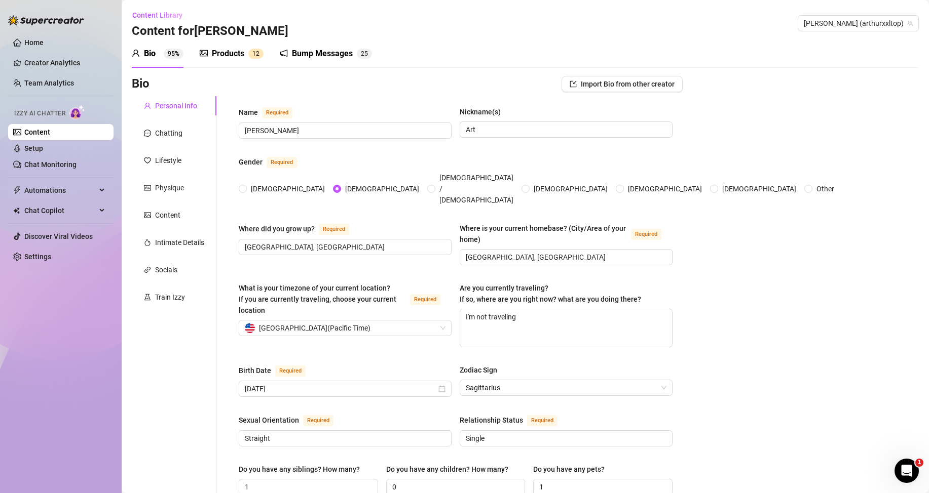  Describe the element at coordinates (622, 84) in the screenshot. I see `button: Import Bio from other creator` at that location.